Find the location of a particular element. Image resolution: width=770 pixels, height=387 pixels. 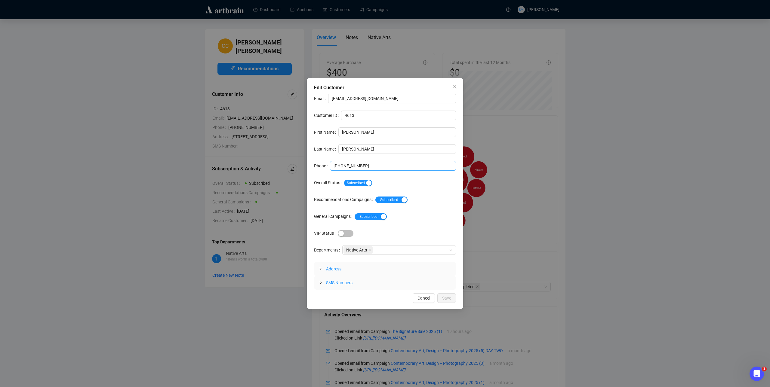

div: Address is located at coordinates (385, 269).